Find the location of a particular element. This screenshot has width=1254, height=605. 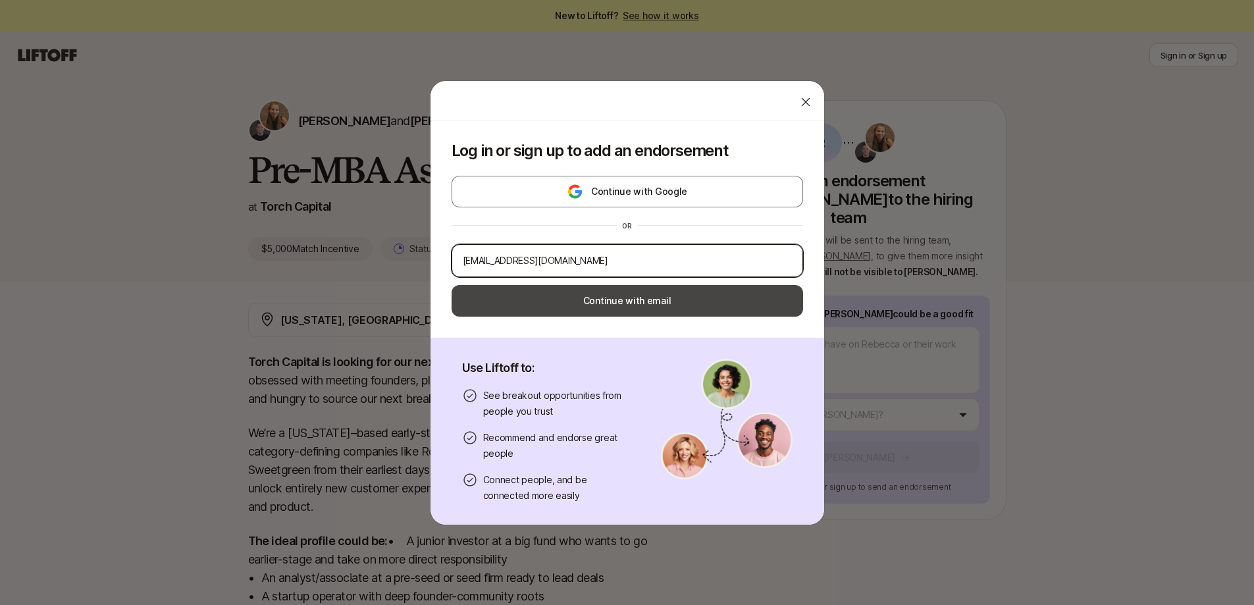

img: google-logo is located at coordinates (575, 192).